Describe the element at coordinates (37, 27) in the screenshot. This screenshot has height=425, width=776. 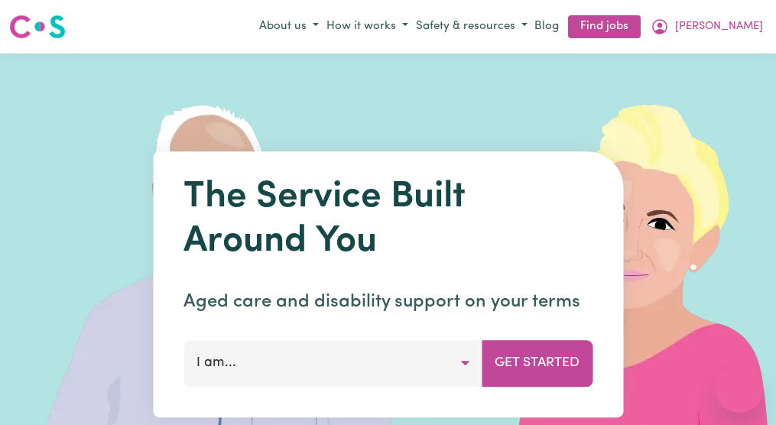
I see `a: Careseekers logo` at that location.